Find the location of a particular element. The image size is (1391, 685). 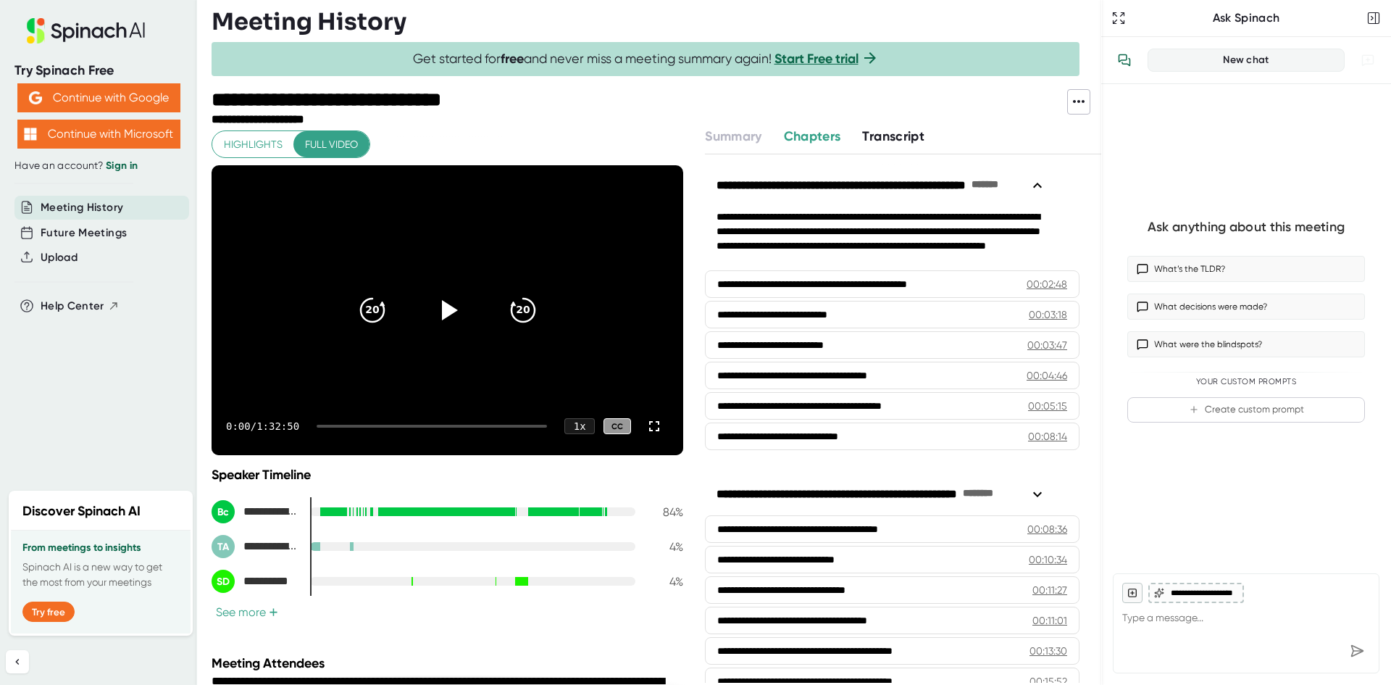

div: 00:03:47 is located at coordinates (1047, 345).